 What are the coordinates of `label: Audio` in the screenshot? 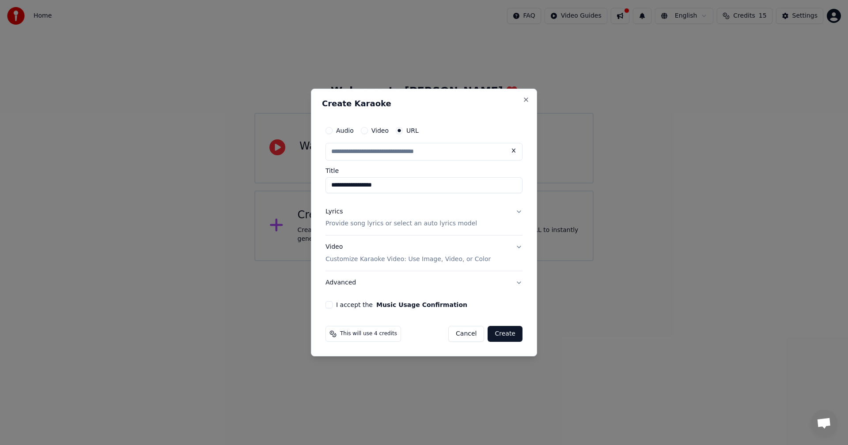 It's located at (345, 131).